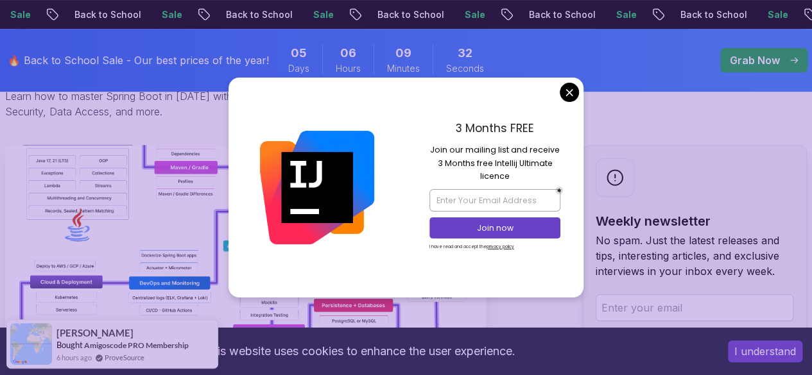  Describe the element at coordinates (31, 344) in the screenshot. I see `img: provesource social proof notification image` at that location.